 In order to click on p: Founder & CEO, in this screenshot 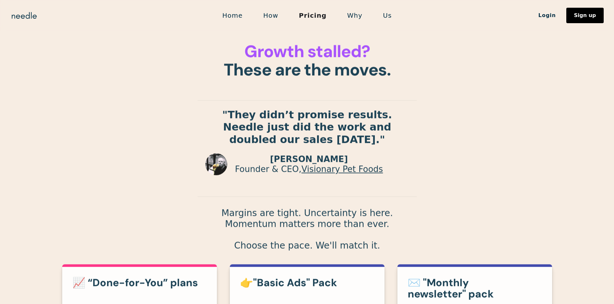, I will do `click(309, 169)`.